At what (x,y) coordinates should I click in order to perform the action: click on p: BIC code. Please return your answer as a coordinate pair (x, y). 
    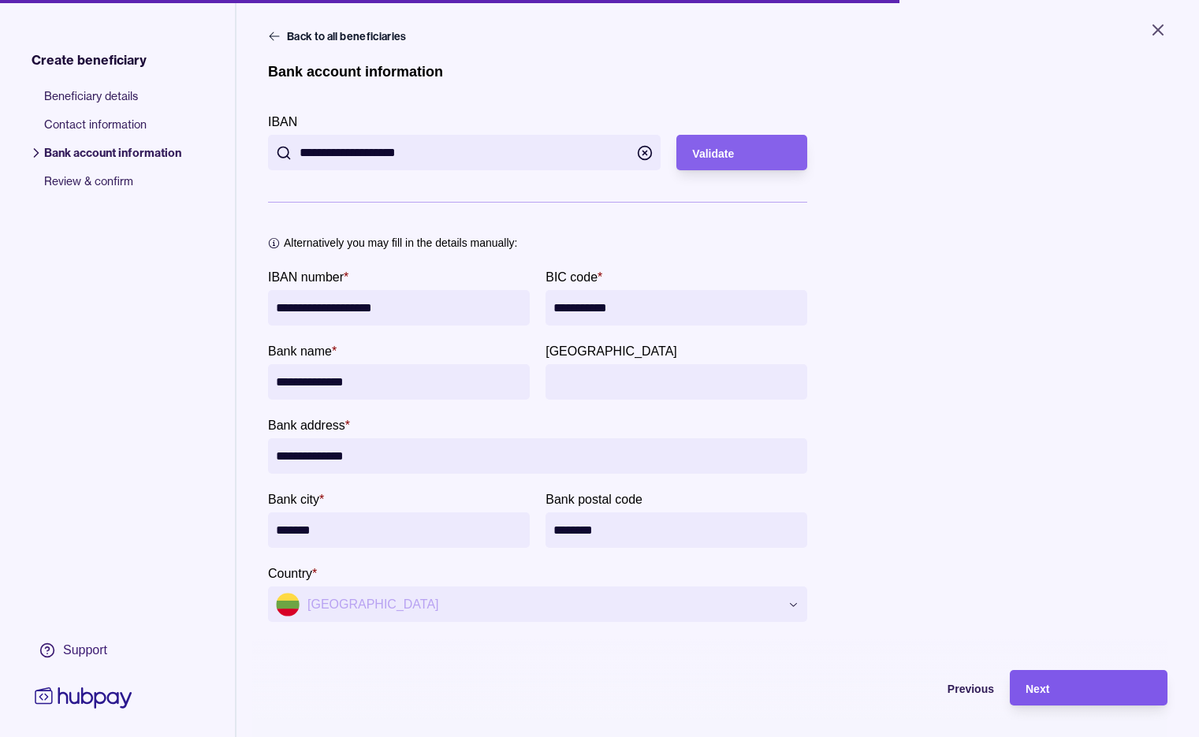
    Looking at the image, I should click on (571, 277).